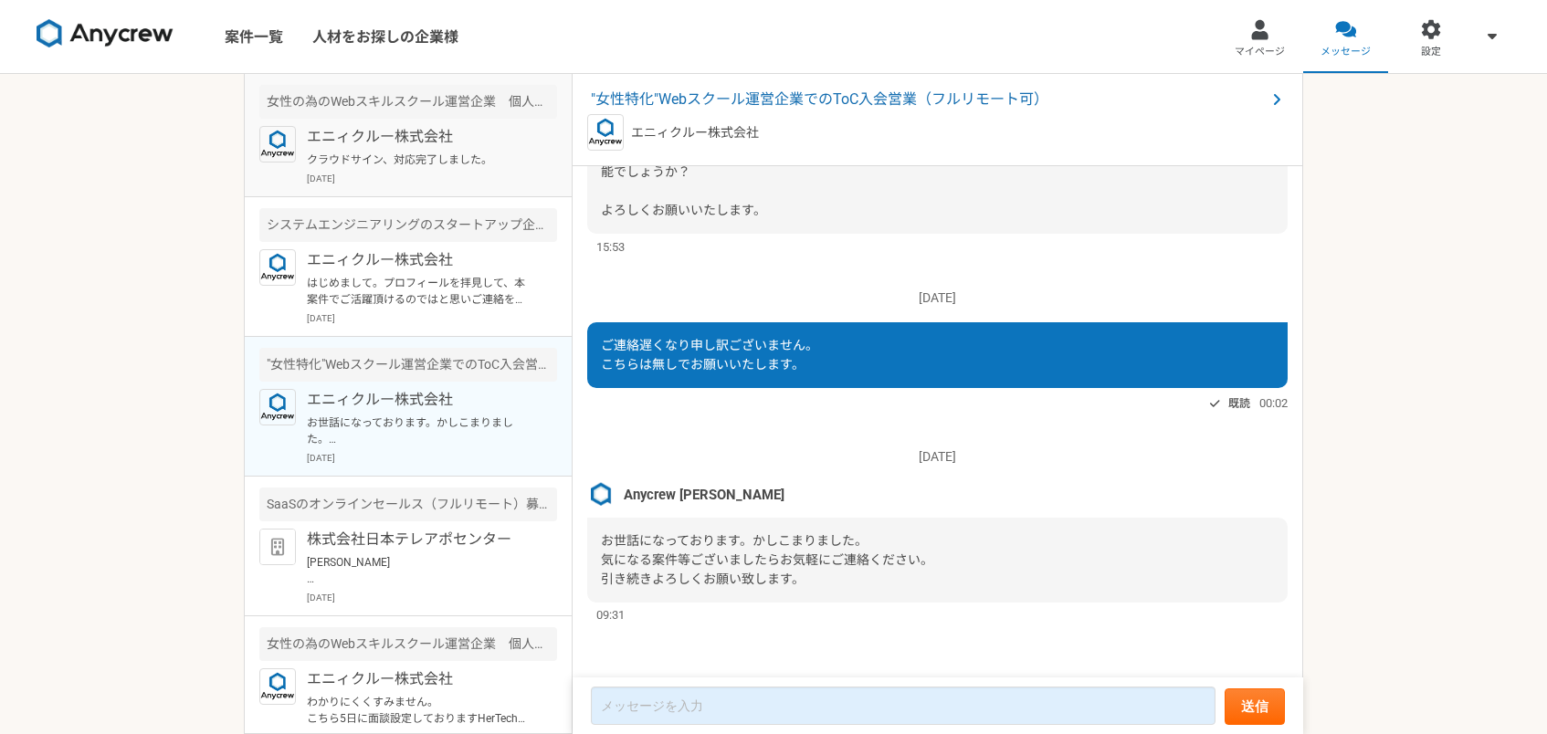 This screenshot has width=1547, height=734. What do you see at coordinates (1345, 52) in the screenshot?
I see `span: メッセージ` at bounding box center [1345, 52].